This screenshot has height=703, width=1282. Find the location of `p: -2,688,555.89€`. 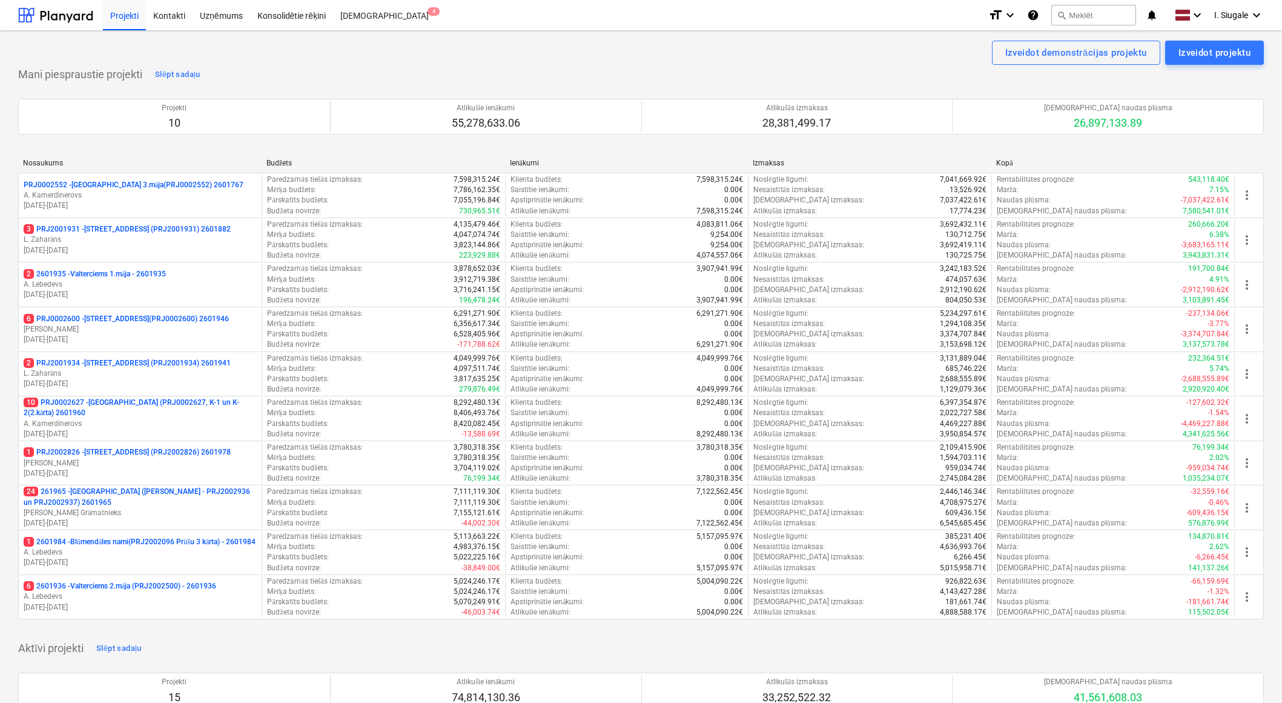

p: -2,688,555.89€ is located at coordinates (1205, 379).